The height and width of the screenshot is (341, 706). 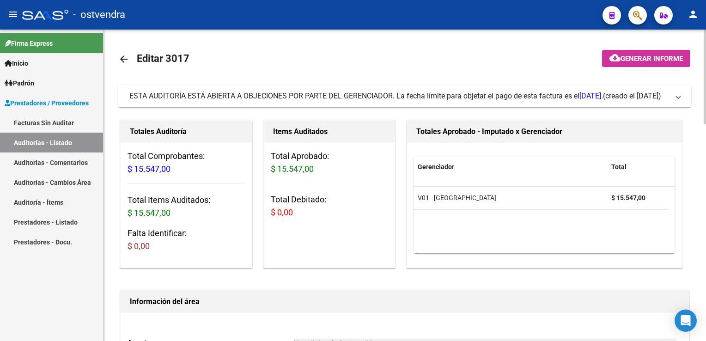 What do you see at coordinates (436, 167) in the screenshot?
I see `span: Gerenciador` at bounding box center [436, 167].